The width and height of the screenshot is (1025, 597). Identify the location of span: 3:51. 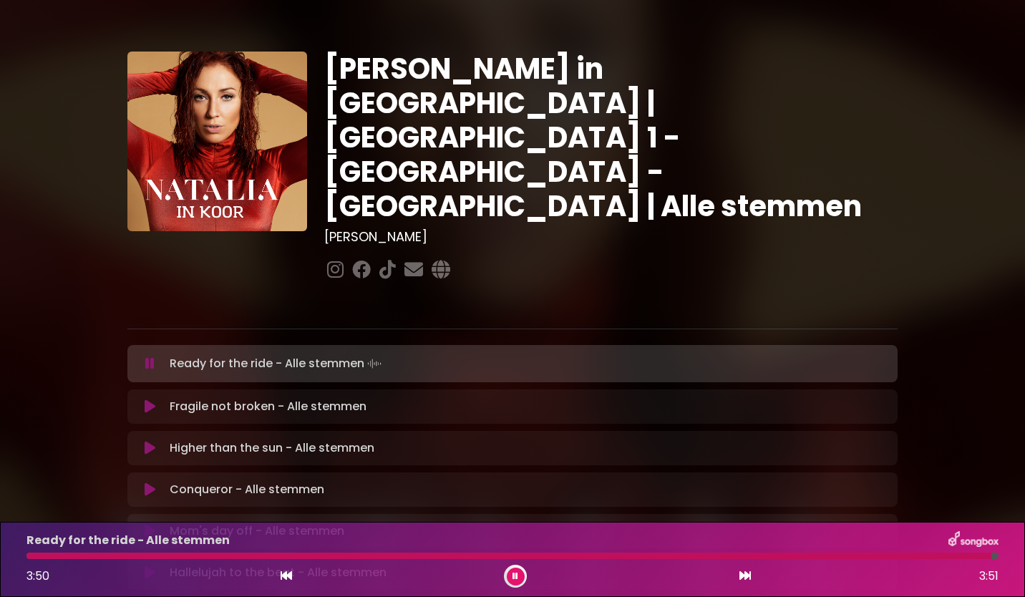
(988, 576).